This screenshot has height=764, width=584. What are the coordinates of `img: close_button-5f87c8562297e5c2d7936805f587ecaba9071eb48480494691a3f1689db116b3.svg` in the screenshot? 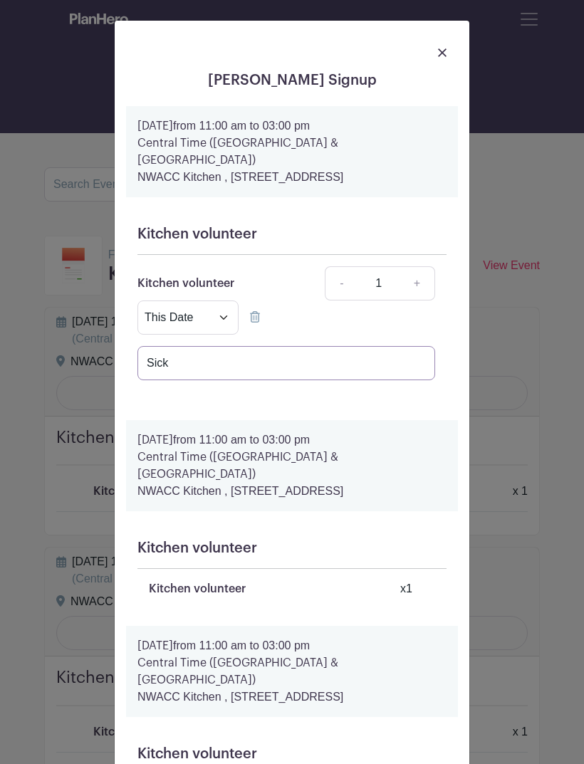 It's located at (442, 53).